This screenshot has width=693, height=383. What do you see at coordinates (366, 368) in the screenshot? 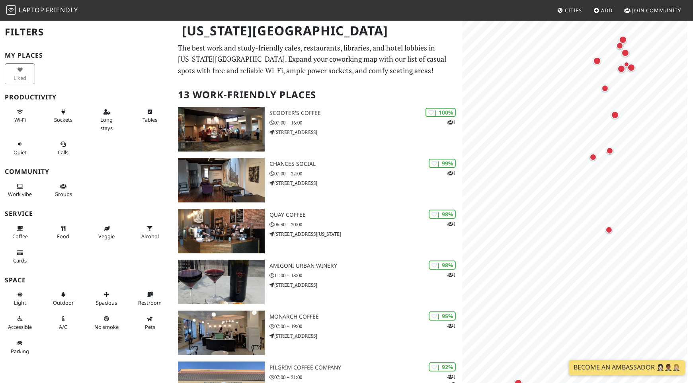
I see `h3: Pilgrim Coffee Company` at bounding box center [366, 368].